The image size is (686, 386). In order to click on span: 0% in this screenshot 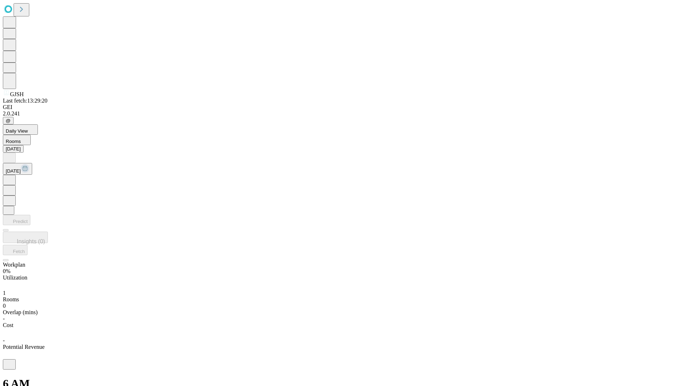, I will do `click(6, 271)`.